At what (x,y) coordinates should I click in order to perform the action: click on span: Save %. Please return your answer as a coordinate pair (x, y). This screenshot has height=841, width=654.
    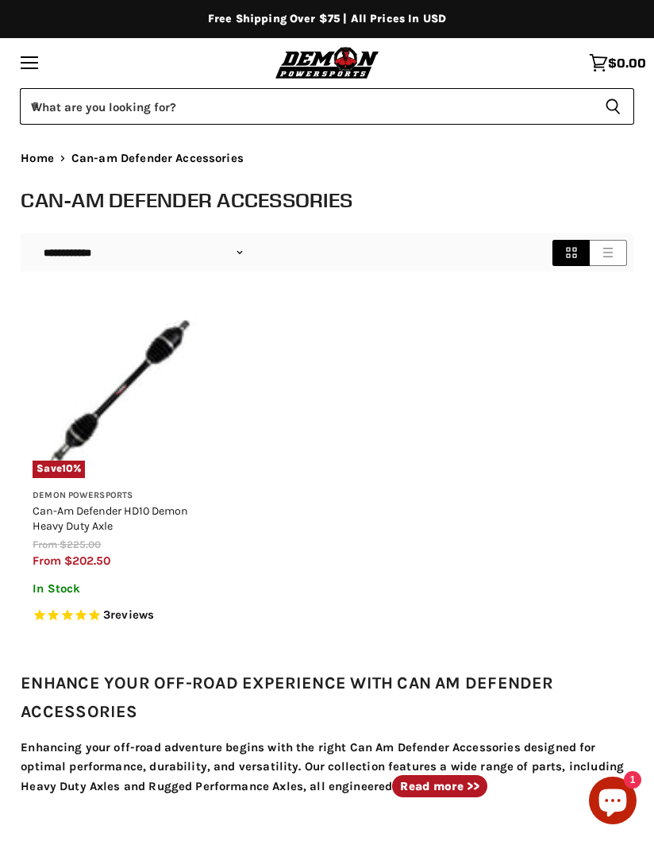
    Looking at the image, I should click on (59, 469).